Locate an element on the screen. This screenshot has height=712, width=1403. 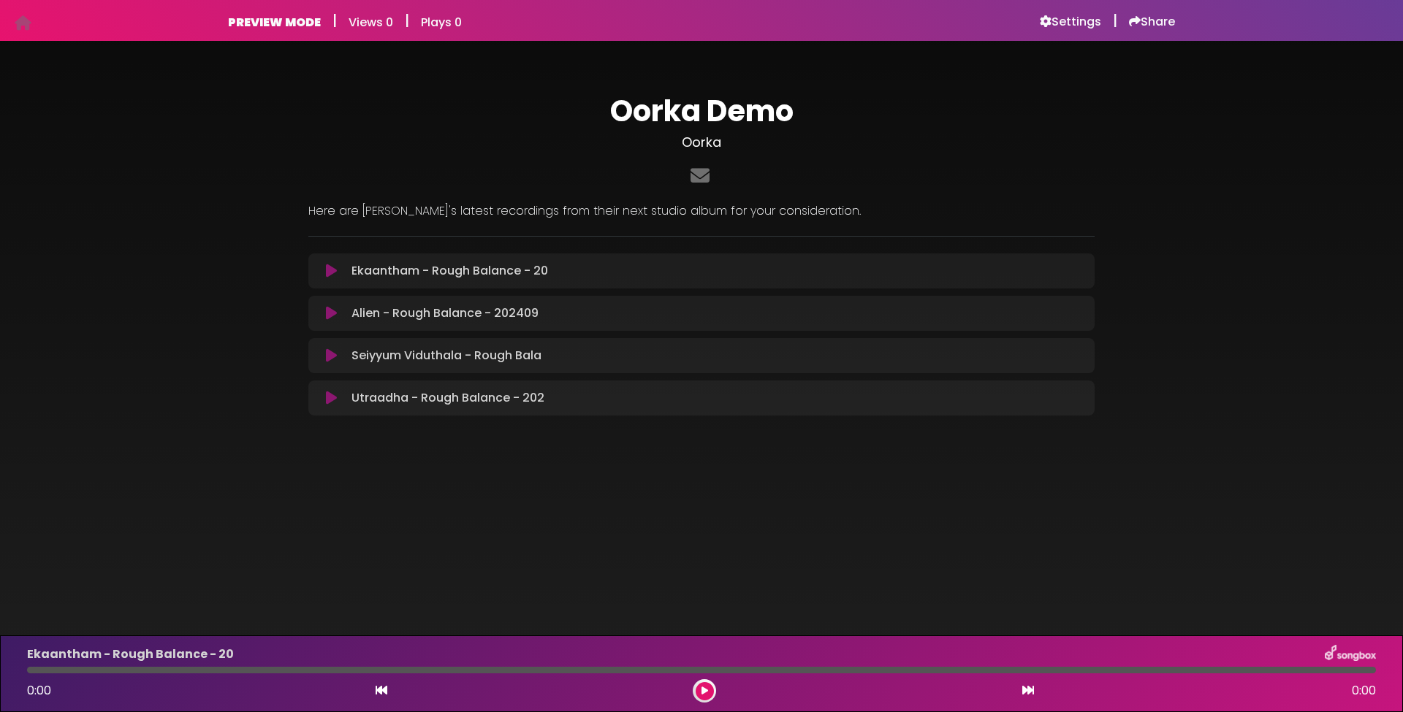
p: Seiyyum Viduthala - Rough Bala is located at coordinates (446, 356).